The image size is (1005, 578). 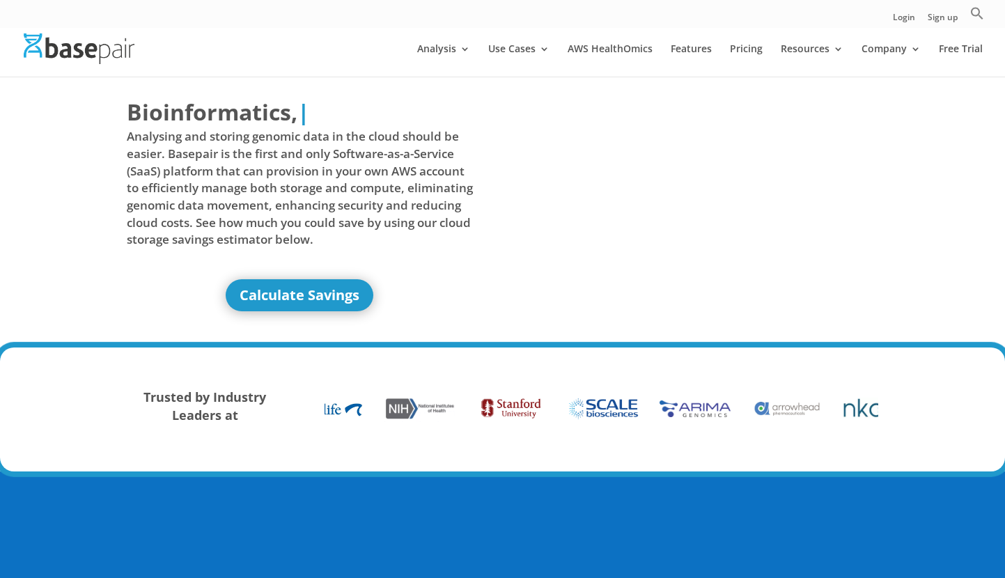 I want to click on a: Resources, so click(x=812, y=60).